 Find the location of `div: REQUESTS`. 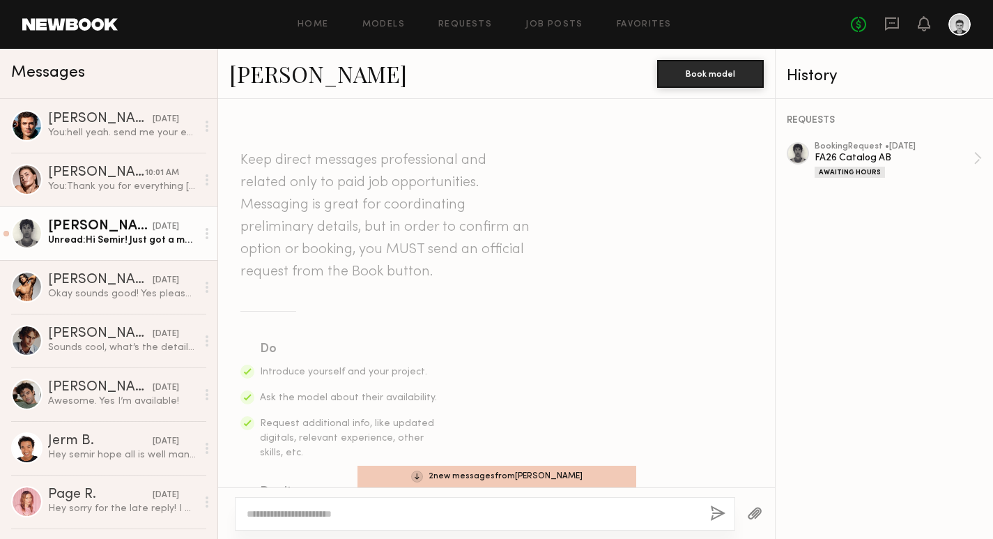

div: REQUESTS is located at coordinates (884, 121).